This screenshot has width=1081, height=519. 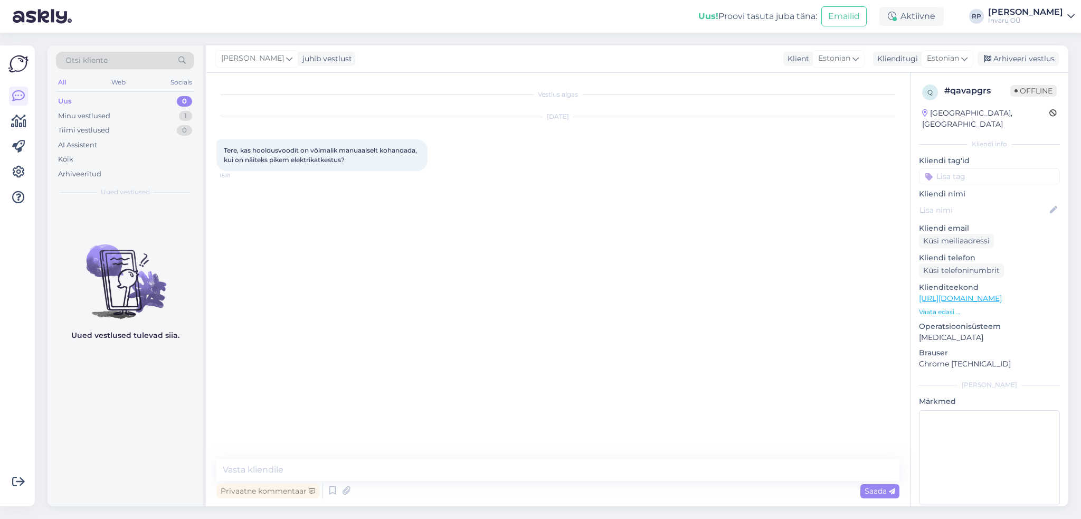 What do you see at coordinates (185, 116) in the screenshot?
I see `div: 1` at bounding box center [185, 116].